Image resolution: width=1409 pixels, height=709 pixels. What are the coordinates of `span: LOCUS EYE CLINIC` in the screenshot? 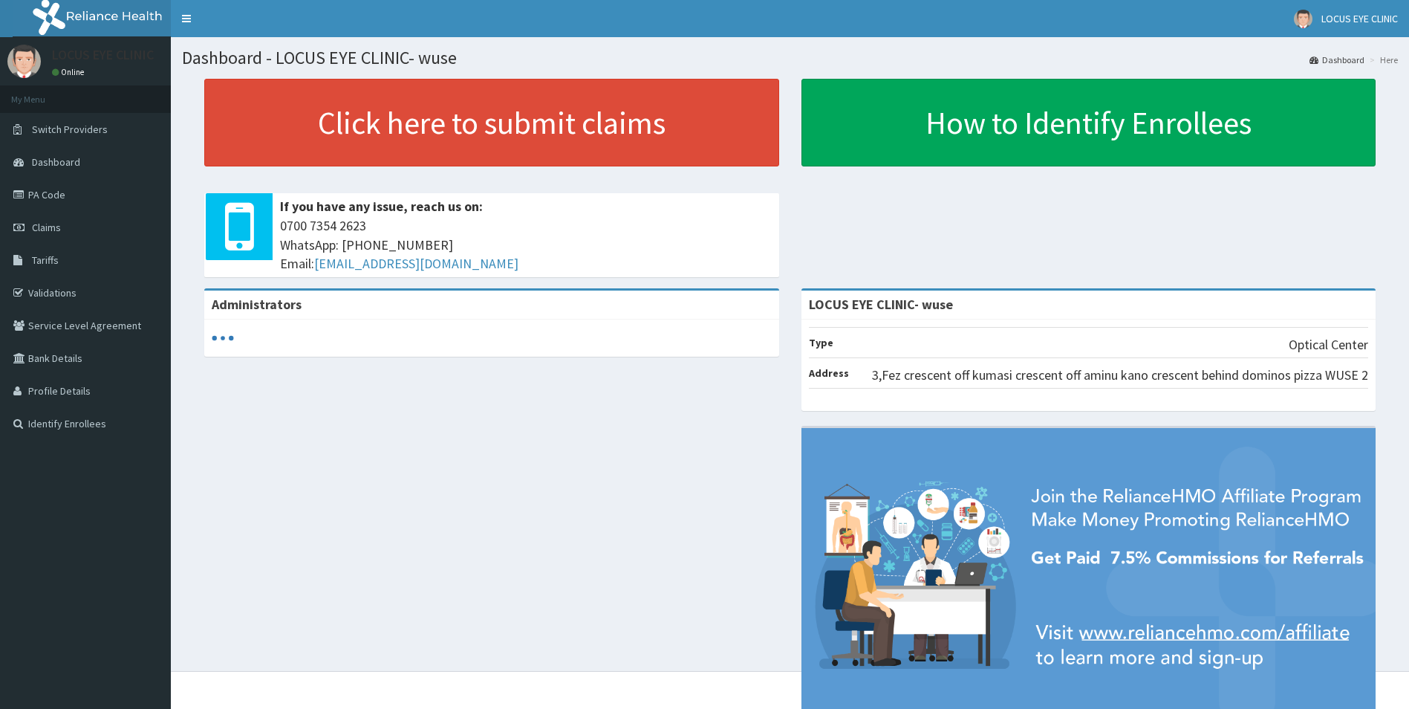 It's located at (1359, 19).